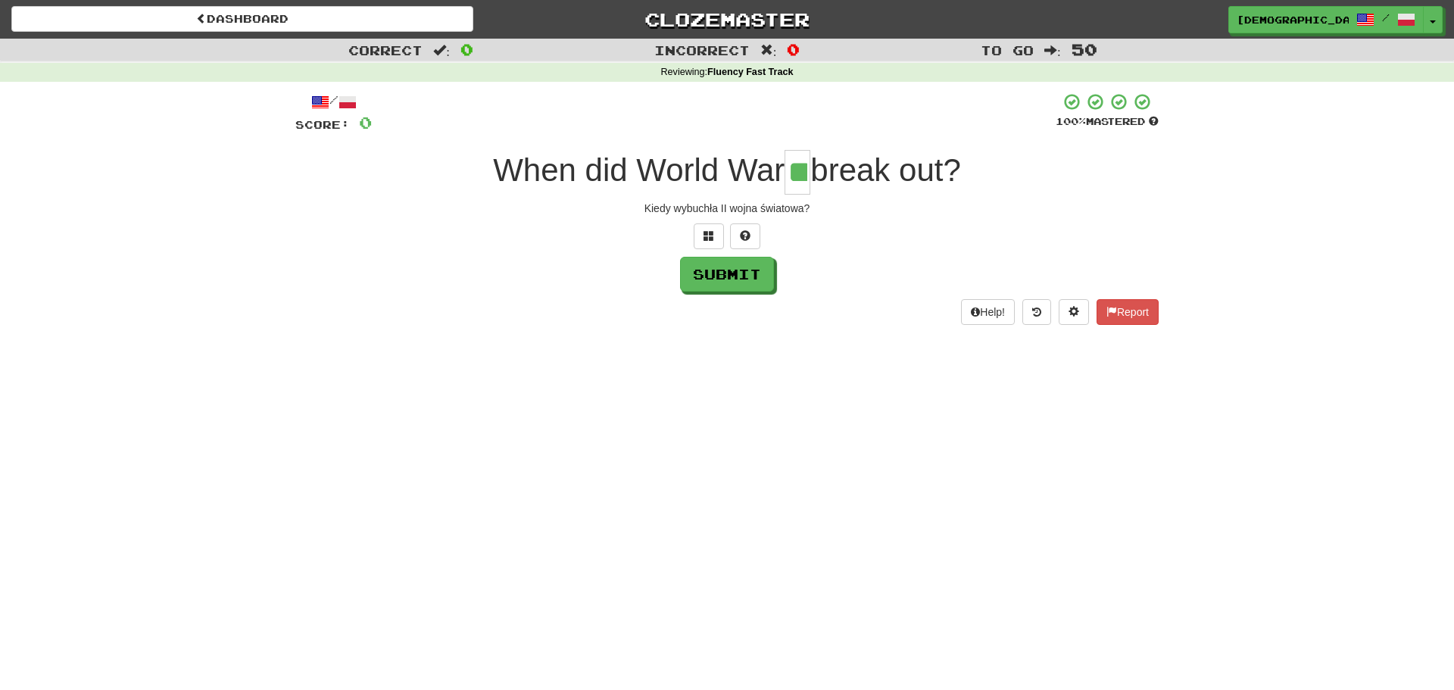 The image size is (1454, 690). What do you see at coordinates (727, 19) in the screenshot?
I see `a: Clozemaster` at bounding box center [727, 19].